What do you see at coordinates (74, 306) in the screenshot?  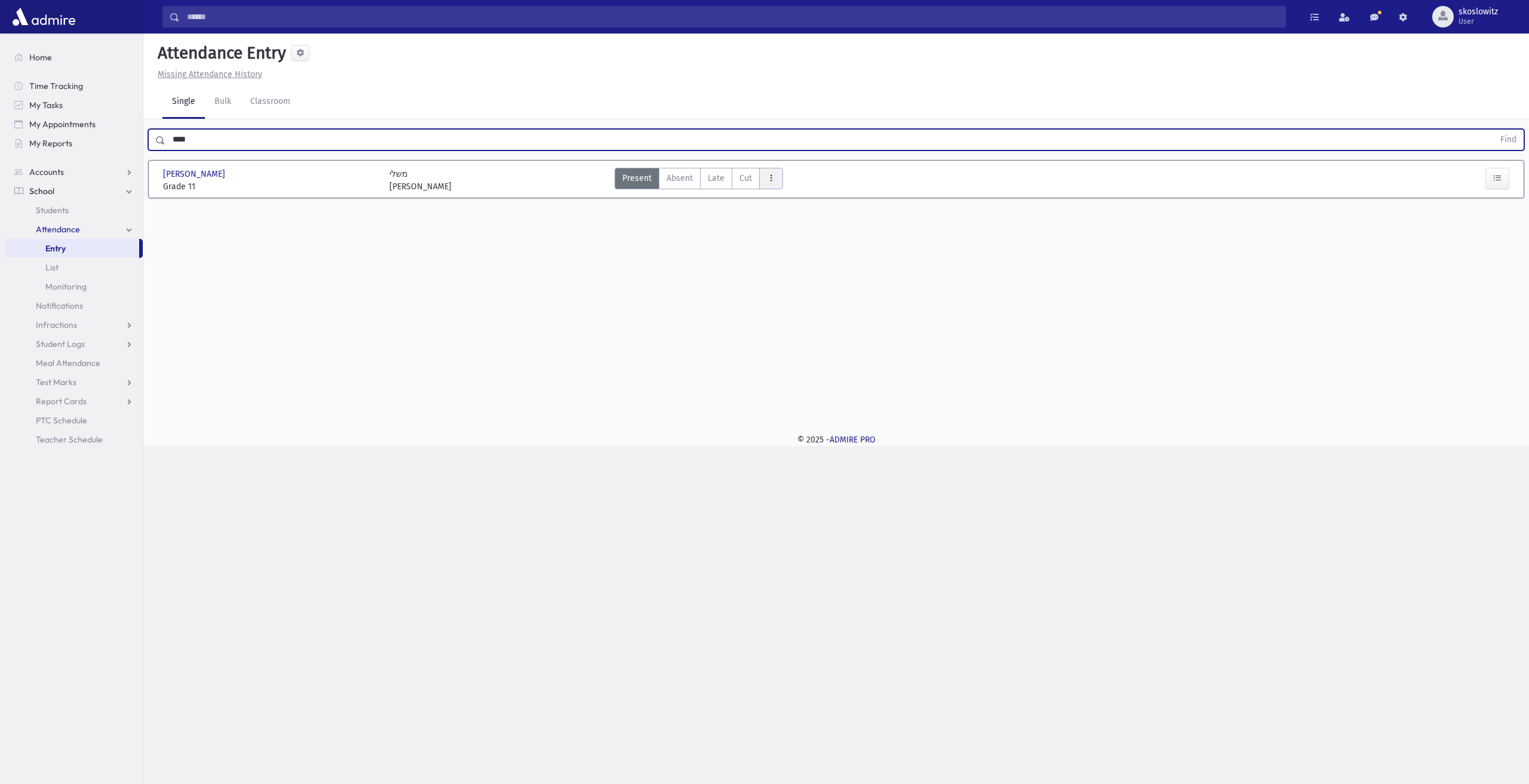 I see `a: Notifications` at bounding box center [74, 306].